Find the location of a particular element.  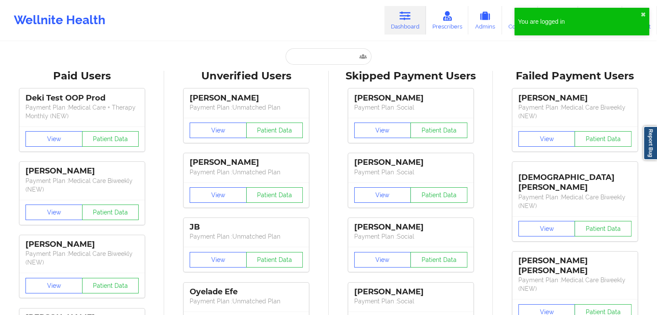

div: Unverified Users is located at coordinates (246, 76).